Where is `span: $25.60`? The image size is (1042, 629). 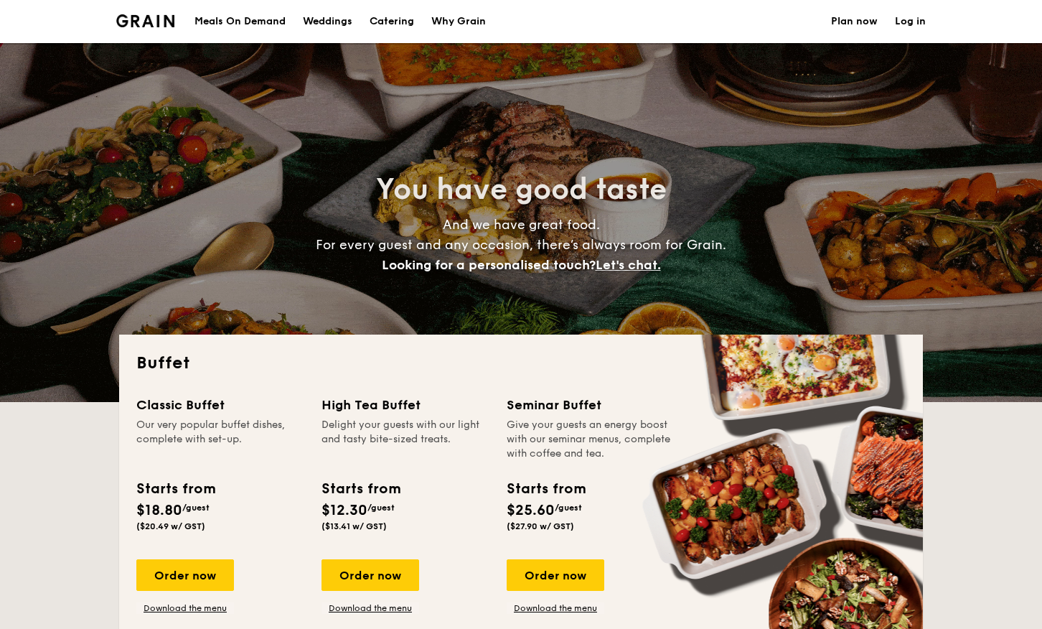
span: $25.60 is located at coordinates (530, 510).